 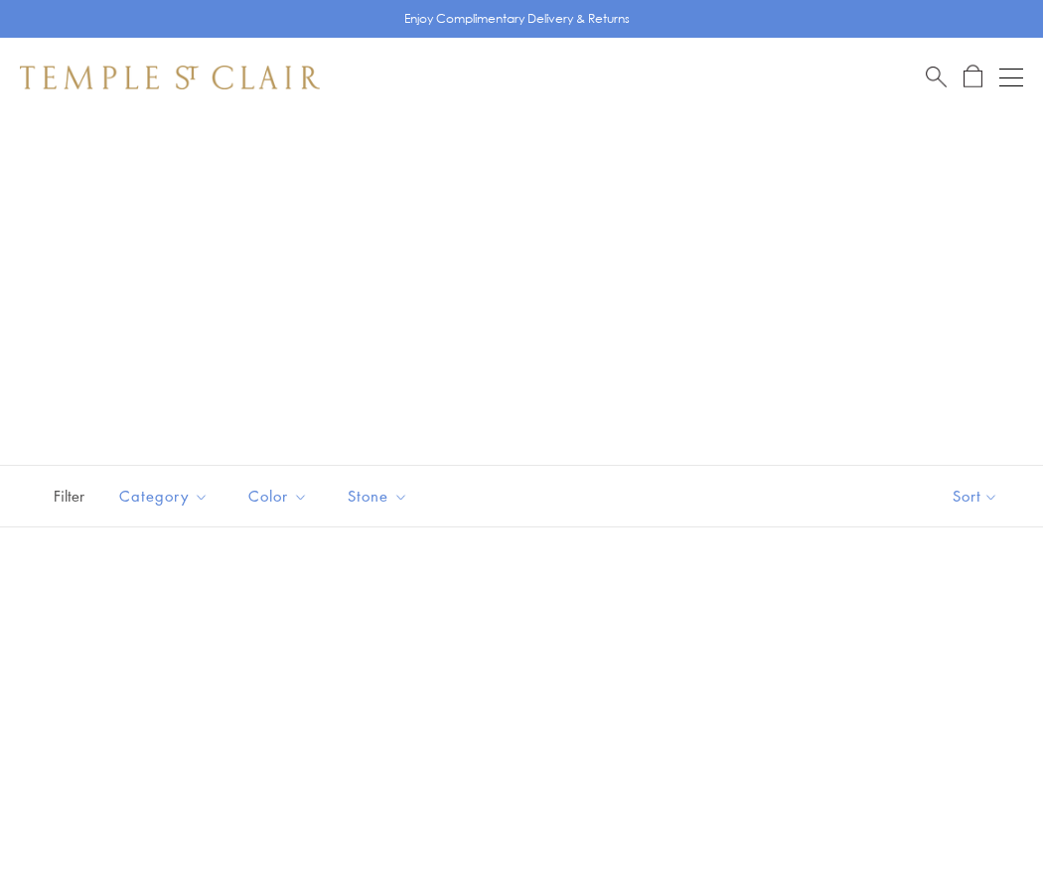 I want to click on button: Color, so click(x=278, y=496).